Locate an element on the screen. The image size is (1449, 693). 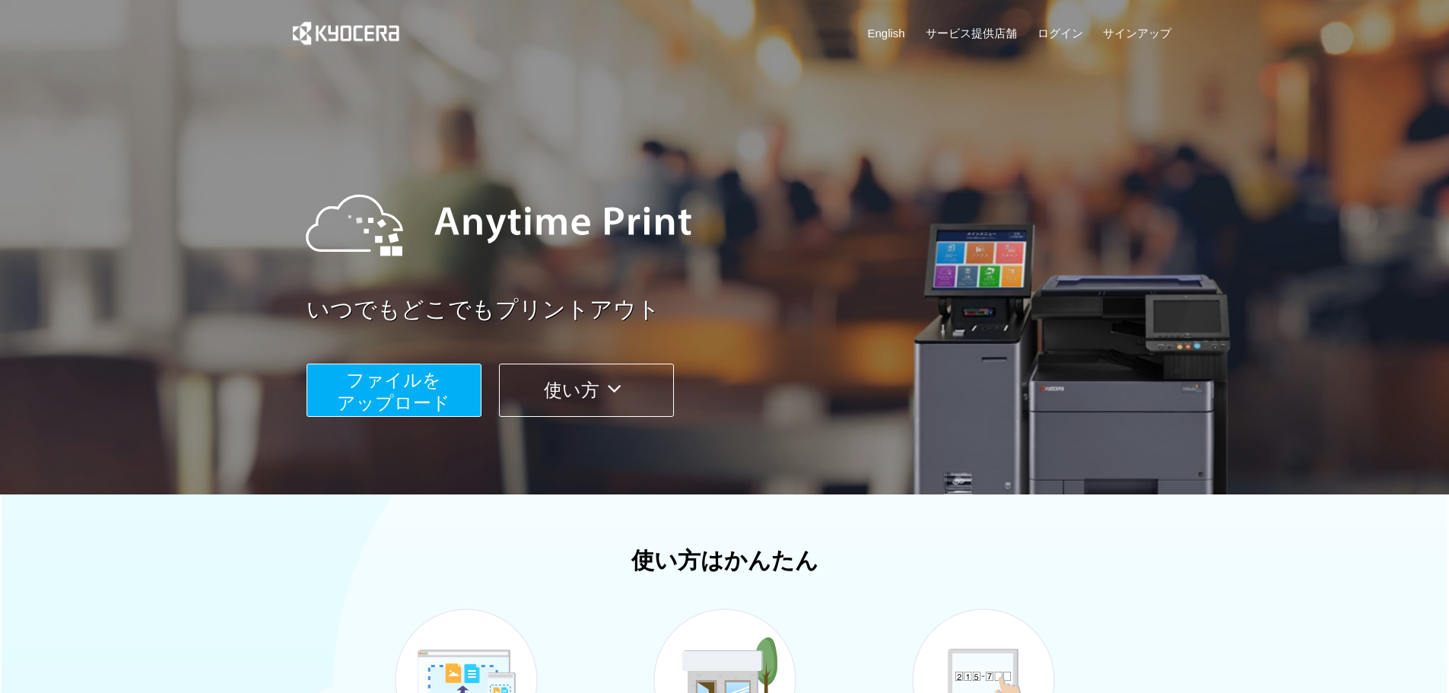
button: ファイルを​​アップロード is located at coordinates (394, 390).